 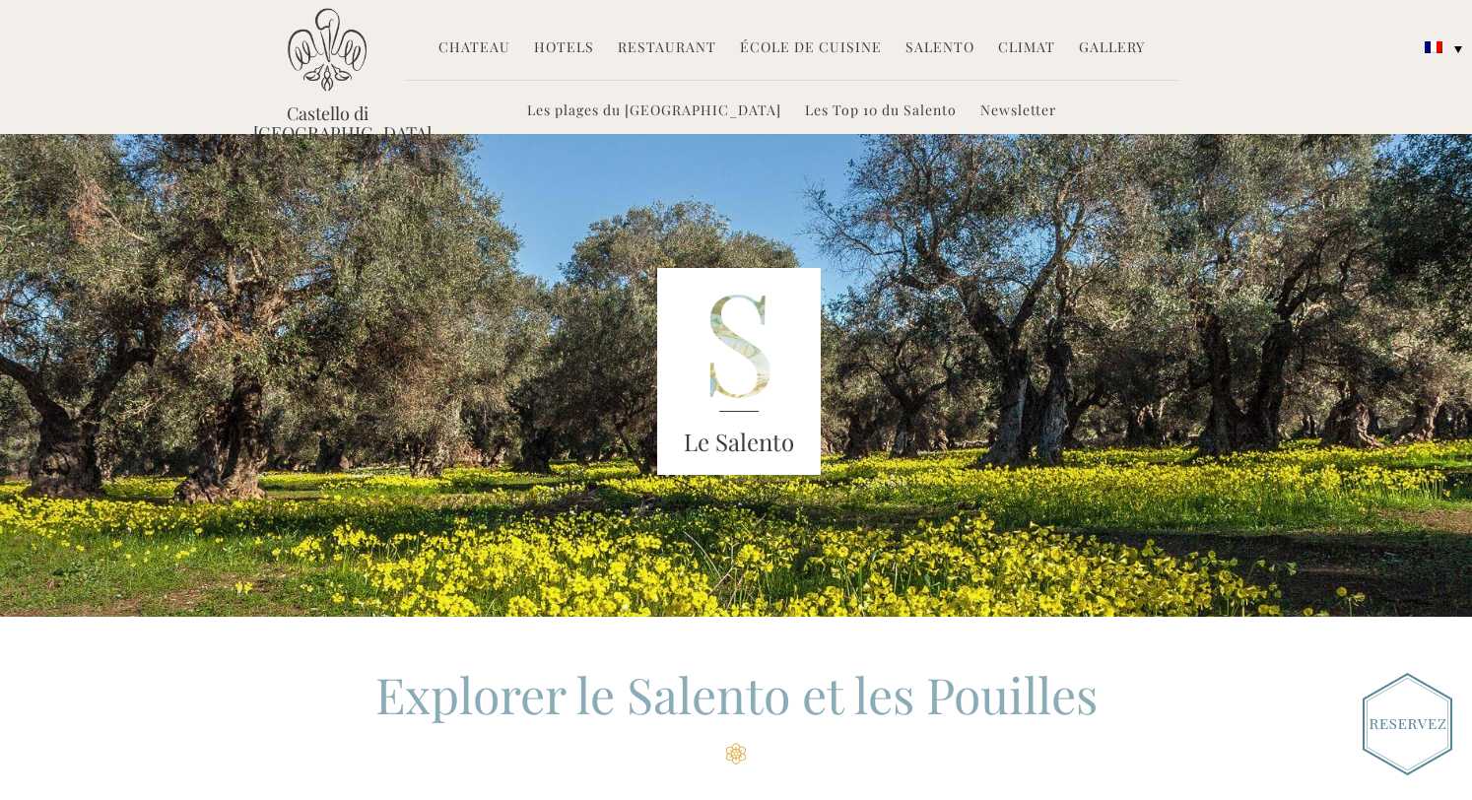 What do you see at coordinates (811, 48) in the screenshot?
I see `a: École de Cuisine` at bounding box center [811, 48].